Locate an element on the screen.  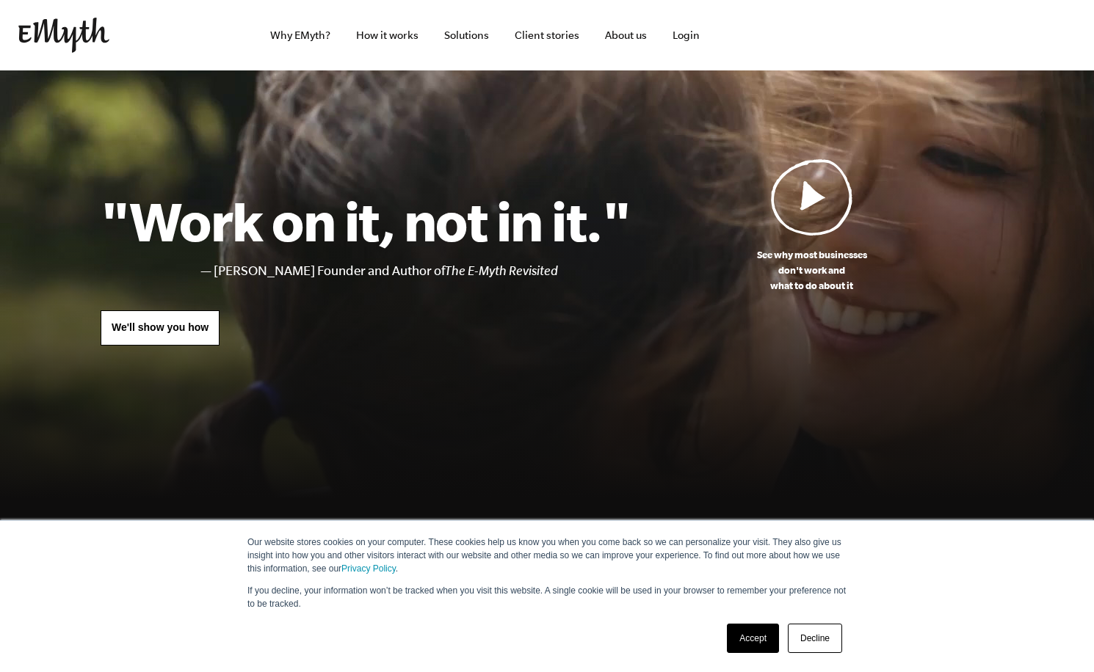
h1: "Work on it, not in it." is located at coordinates (365, 221).